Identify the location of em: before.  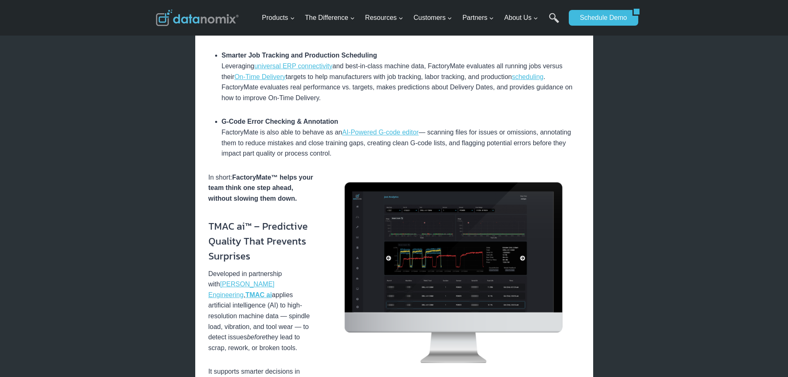
(256, 337).